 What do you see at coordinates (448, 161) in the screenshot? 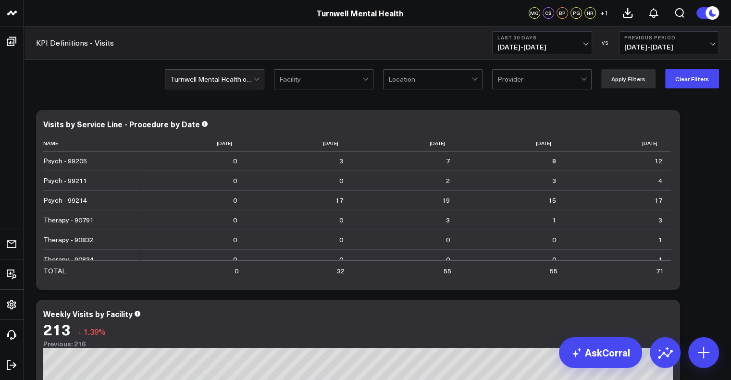
I see `div: 7` at bounding box center [448, 161].